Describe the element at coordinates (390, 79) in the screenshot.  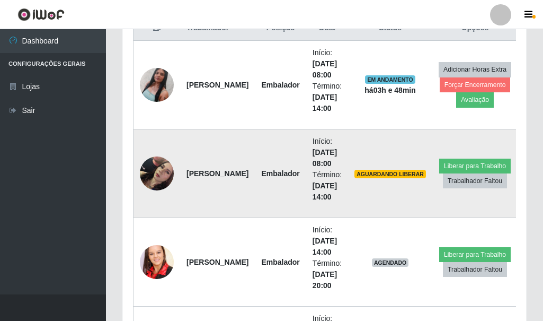
I see `span: EM ANDAMENTO` at that location.